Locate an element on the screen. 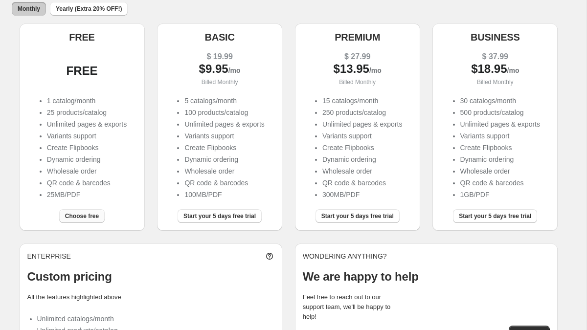  div: $ 27.99 is located at coordinates (358, 57).